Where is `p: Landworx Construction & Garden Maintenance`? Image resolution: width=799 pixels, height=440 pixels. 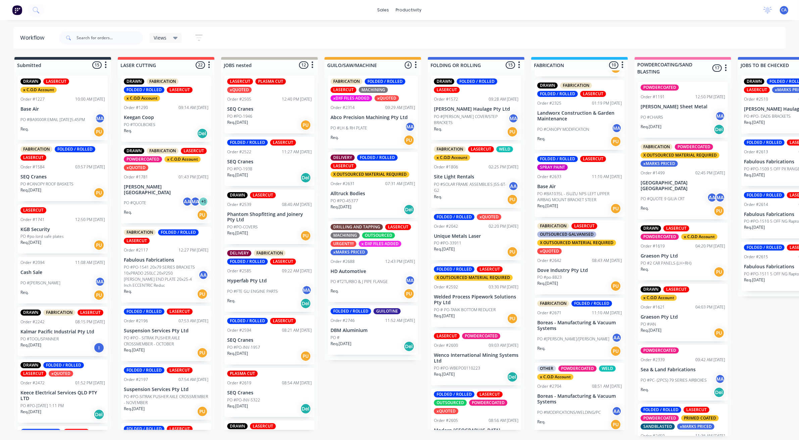 p: Landworx Construction & Garden Maintenance is located at coordinates (580, 116).